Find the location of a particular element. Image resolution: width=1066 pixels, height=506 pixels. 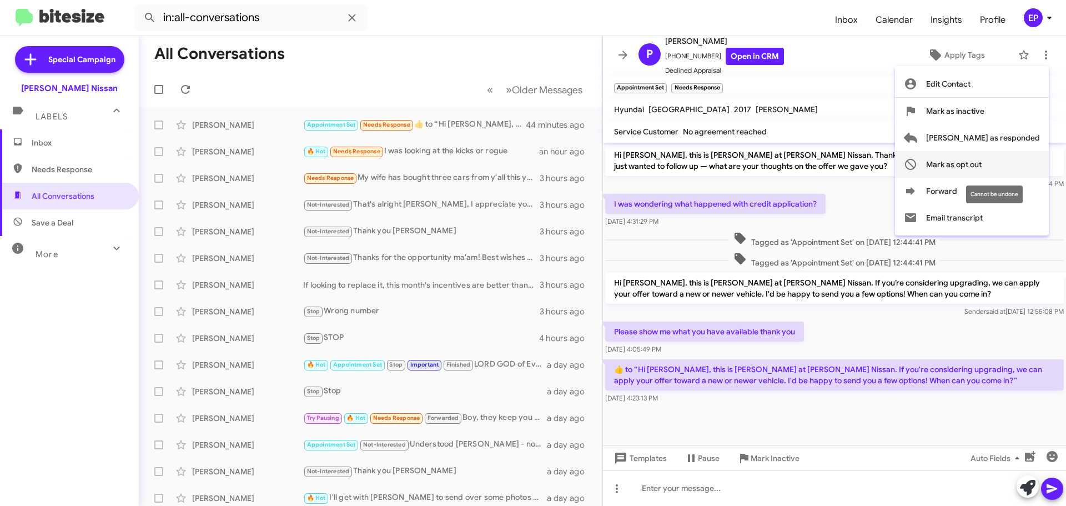

span: Mark as opt out is located at coordinates (954, 164).